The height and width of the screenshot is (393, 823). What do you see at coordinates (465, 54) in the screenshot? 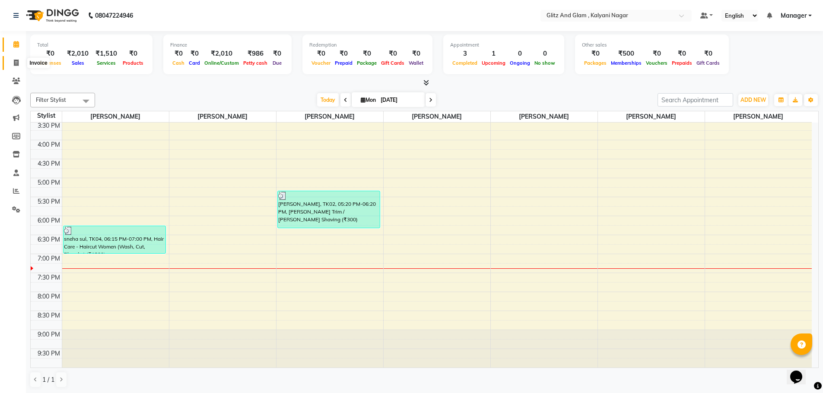
I see `div: 3` at bounding box center [465, 54].